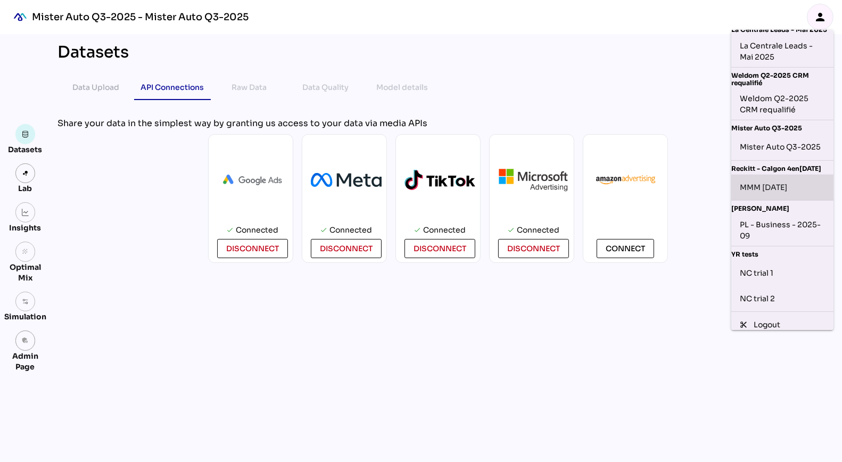  Describe the element at coordinates (20, 17) in the screenshot. I see `img: mediaROI` at that location.